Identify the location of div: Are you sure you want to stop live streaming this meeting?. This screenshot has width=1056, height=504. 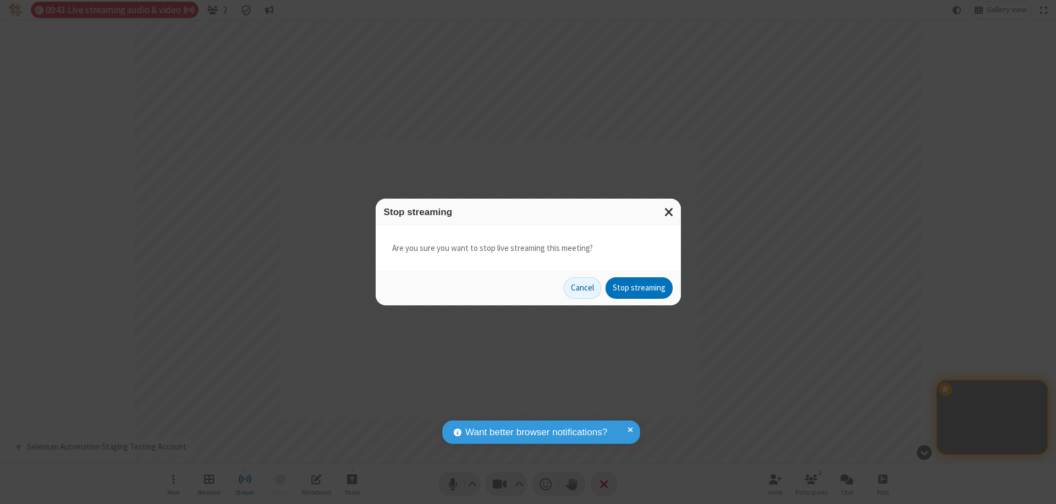
(528, 248).